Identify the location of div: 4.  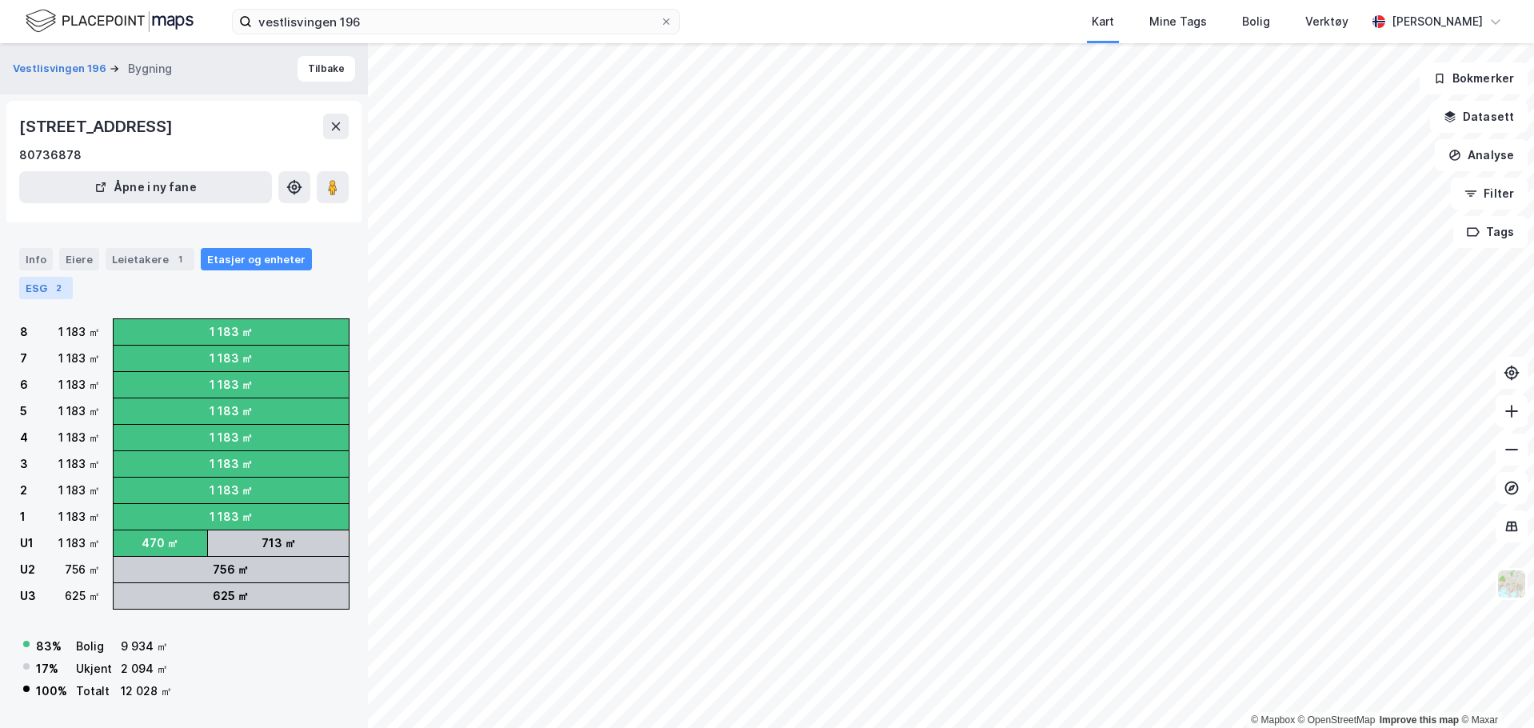
(24, 437).